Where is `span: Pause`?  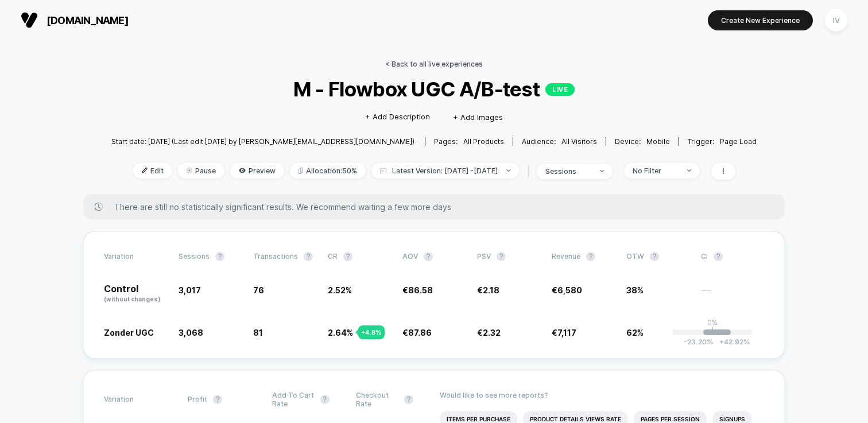
span: Pause is located at coordinates (201, 170).